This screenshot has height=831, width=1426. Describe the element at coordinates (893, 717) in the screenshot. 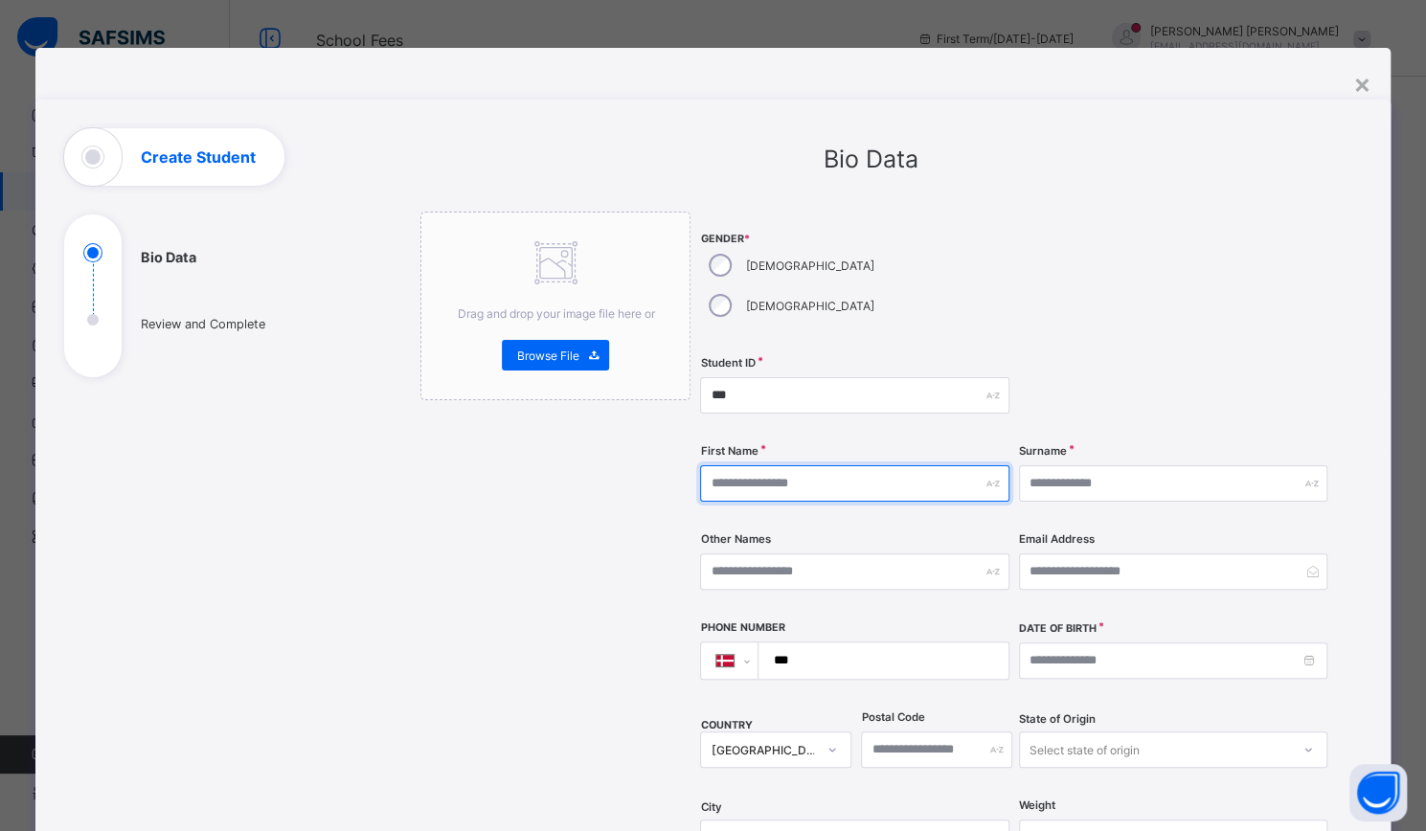

I see `label: Postal Code` at that location.